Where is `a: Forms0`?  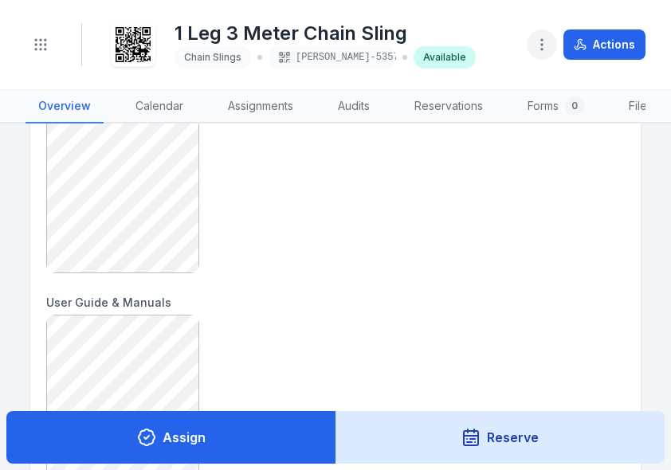
a: Forms0 is located at coordinates (556, 107).